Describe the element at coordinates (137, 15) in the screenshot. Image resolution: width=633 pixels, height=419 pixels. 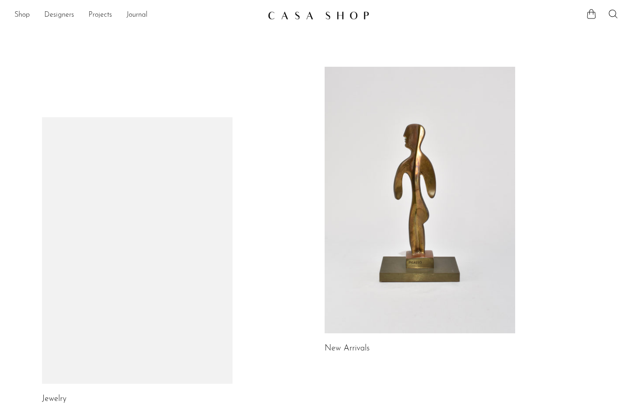
I see `ul: NEW HEADER MENU` at that location.